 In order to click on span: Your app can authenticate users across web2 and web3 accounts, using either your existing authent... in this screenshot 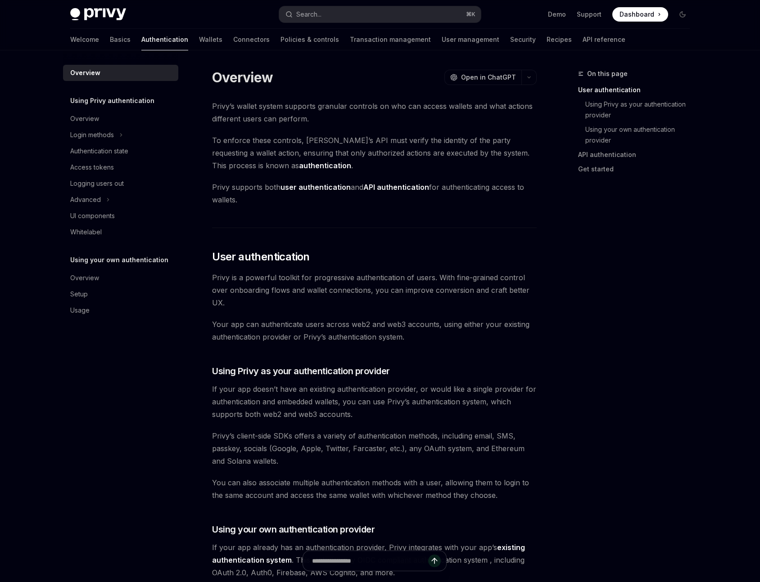, I will do `click(374, 331)`.